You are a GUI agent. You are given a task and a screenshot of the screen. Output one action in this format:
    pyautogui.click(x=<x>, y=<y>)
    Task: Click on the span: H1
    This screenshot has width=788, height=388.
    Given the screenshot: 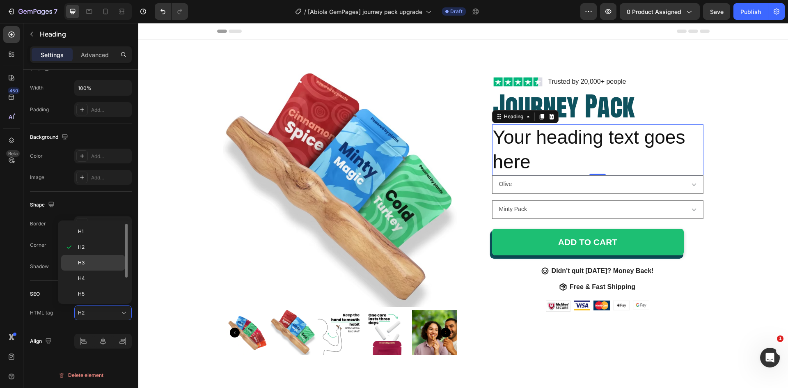 What is the action you would take?
    pyautogui.click(x=81, y=231)
    